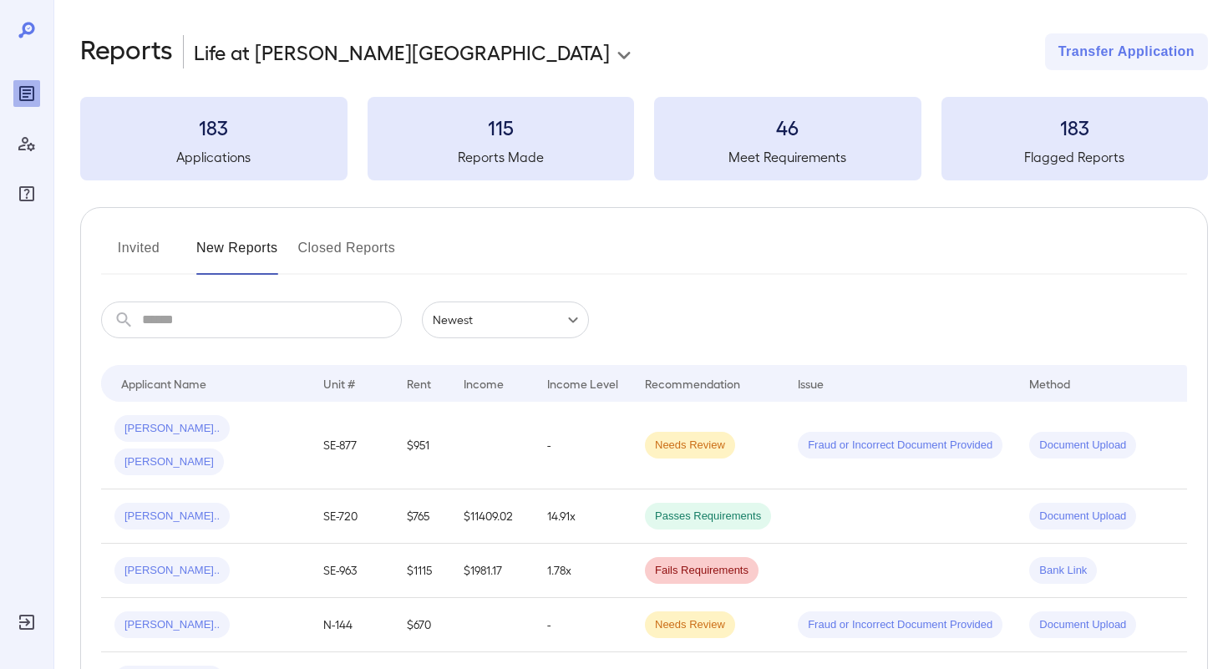 Image resolution: width=1228 pixels, height=669 pixels. What do you see at coordinates (352, 445) in the screenshot?
I see `td: SE-877` at bounding box center [352, 445].